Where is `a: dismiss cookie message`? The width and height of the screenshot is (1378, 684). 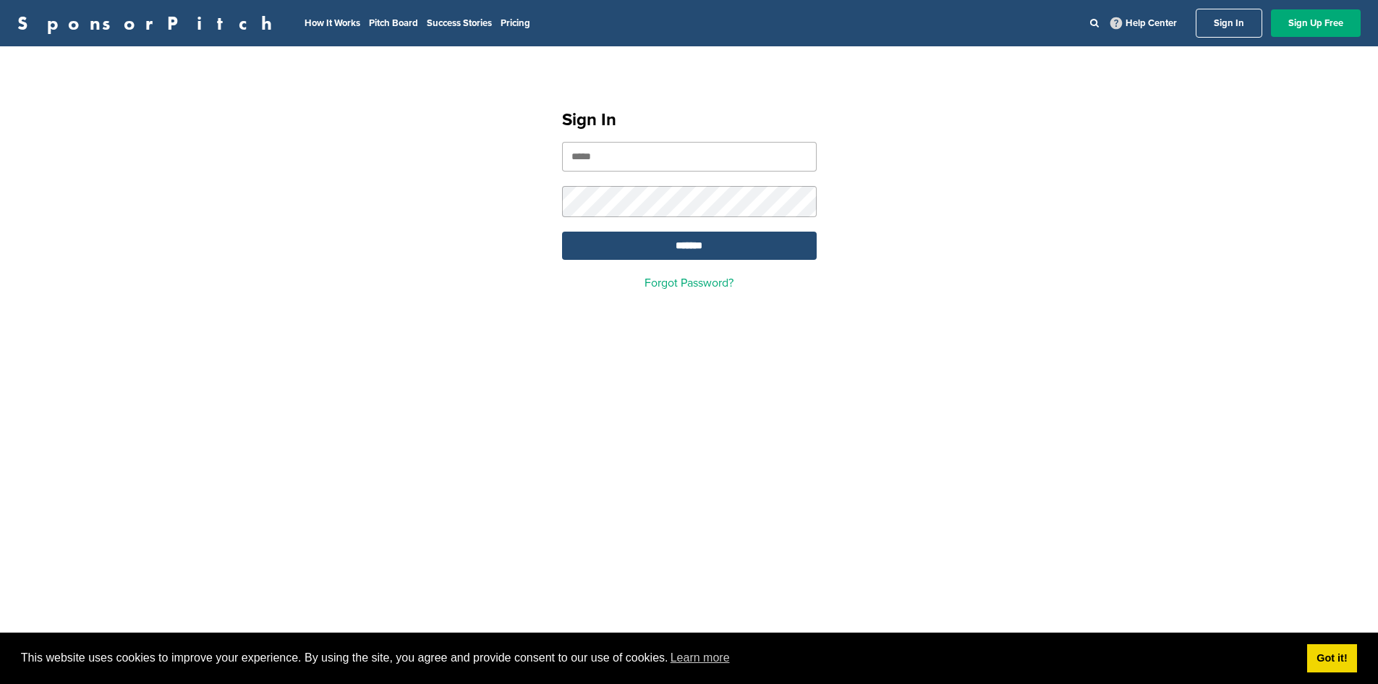 a: dismiss cookie message is located at coordinates (1332, 658).